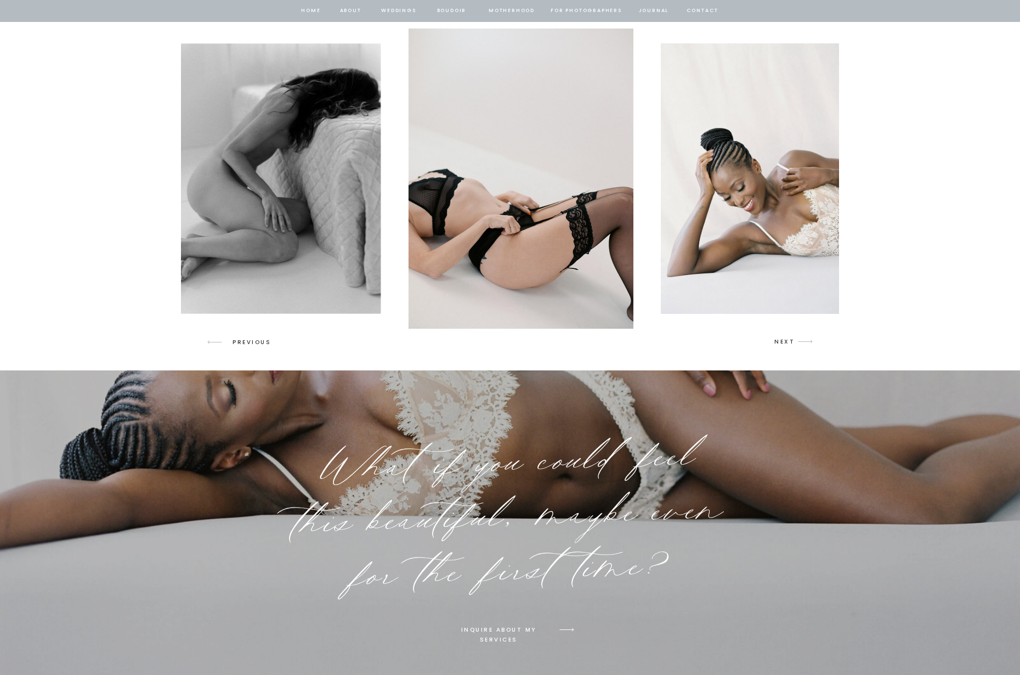  I want to click on p: What if you could feel this beautiful, maybe even for the first time?, so click(510, 524).